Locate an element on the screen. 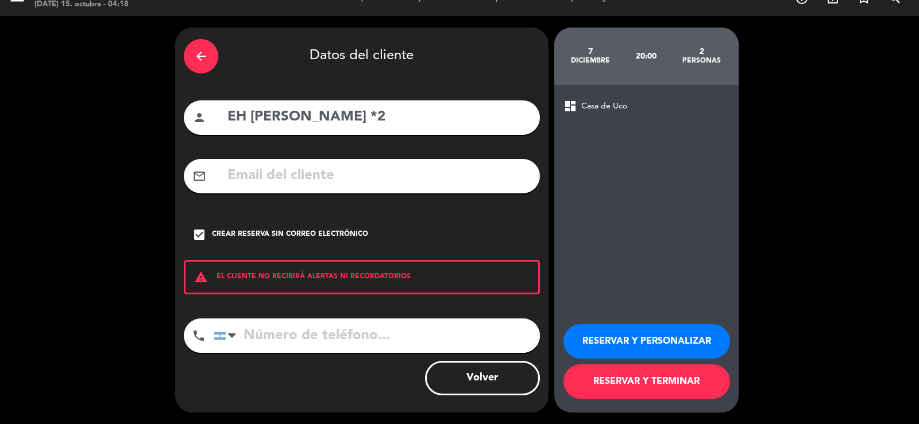 The image size is (919, 424). div: diciembre is located at coordinates (590, 61).